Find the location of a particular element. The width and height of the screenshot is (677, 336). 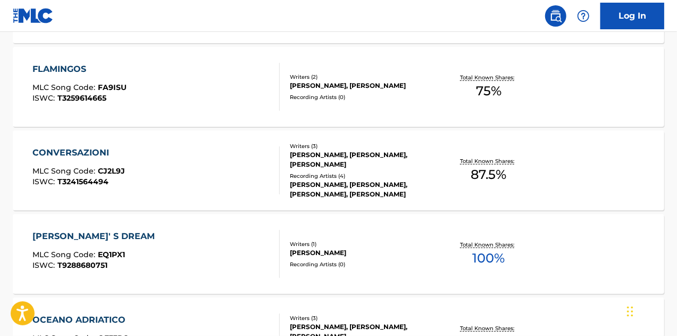

span: FA9ISU is located at coordinates (112, 87).